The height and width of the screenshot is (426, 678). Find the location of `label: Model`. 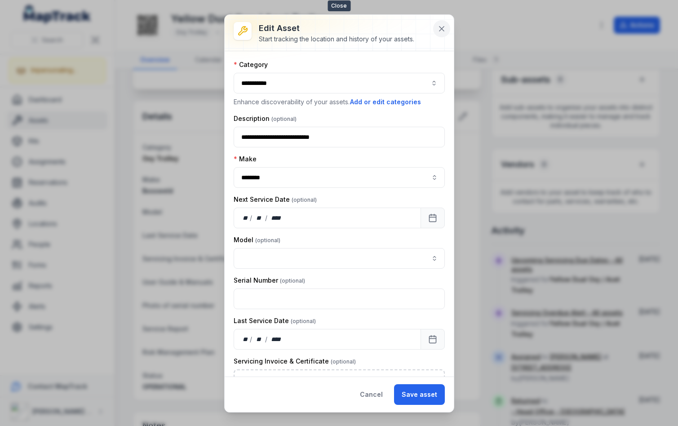

label: Model is located at coordinates (257, 240).